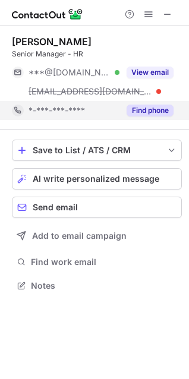 The width and height of the screenshot is (189, 379). Describe the element at coordinates (97, 179) in the screenshot. I see `button: AI write personalized message` at that location.